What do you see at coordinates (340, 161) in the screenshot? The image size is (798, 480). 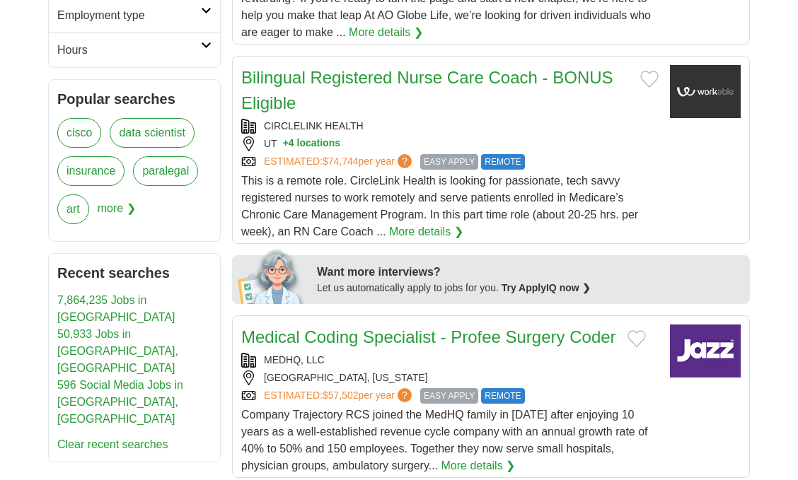 I see `span: $74,744` at bounding box center [340, 161].